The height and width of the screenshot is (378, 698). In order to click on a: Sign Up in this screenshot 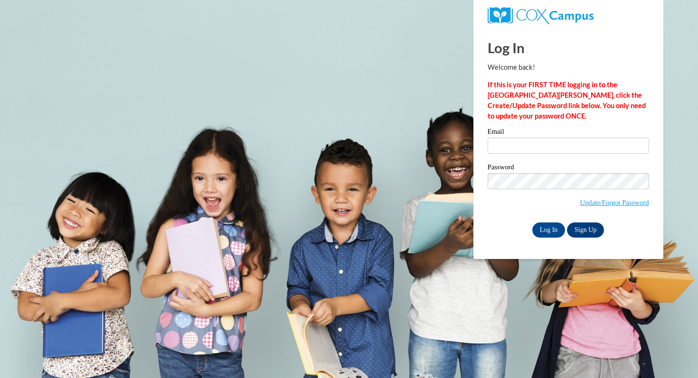, I will do `click(585, 230)`.